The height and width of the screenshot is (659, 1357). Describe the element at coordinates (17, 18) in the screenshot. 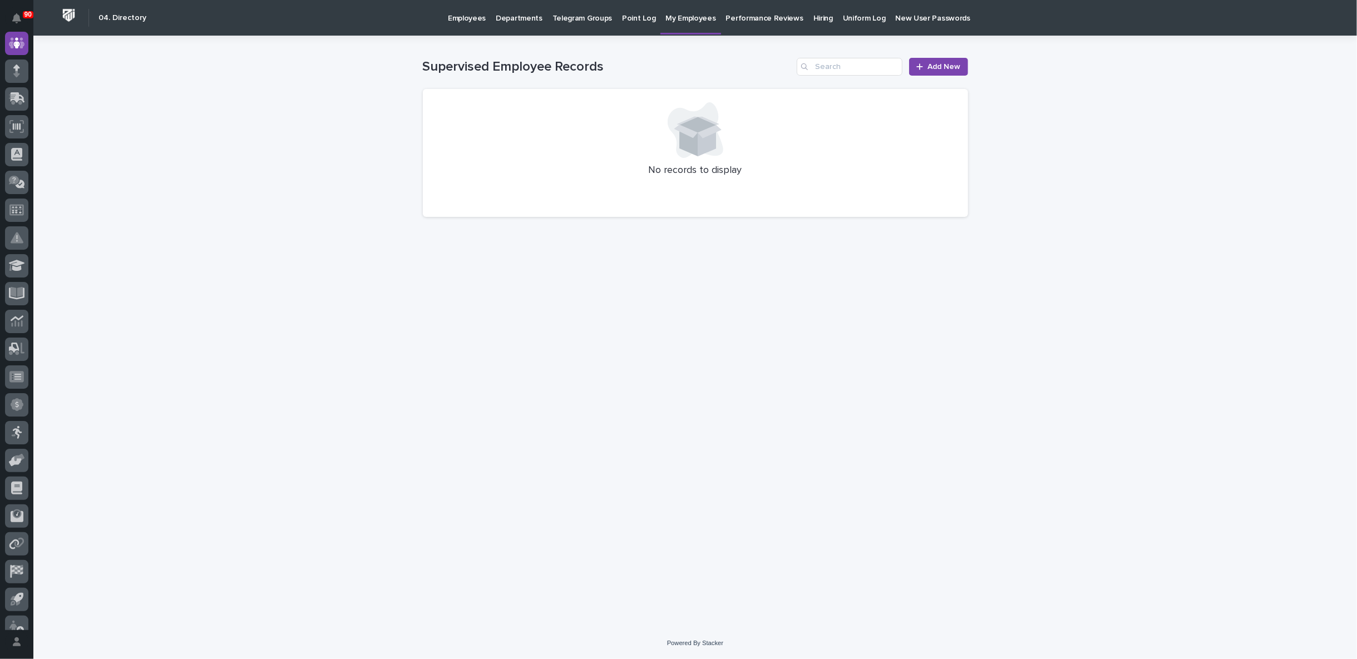

I see `button: Notifications` at that location.